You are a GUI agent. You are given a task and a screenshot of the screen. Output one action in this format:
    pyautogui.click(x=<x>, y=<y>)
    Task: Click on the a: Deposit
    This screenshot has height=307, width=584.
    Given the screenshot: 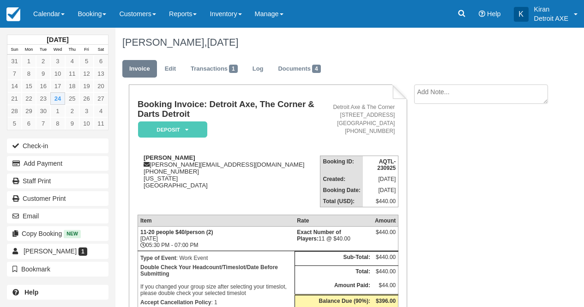 What is the action you would take?
    pyautogui.click(x=171, y=129)
    